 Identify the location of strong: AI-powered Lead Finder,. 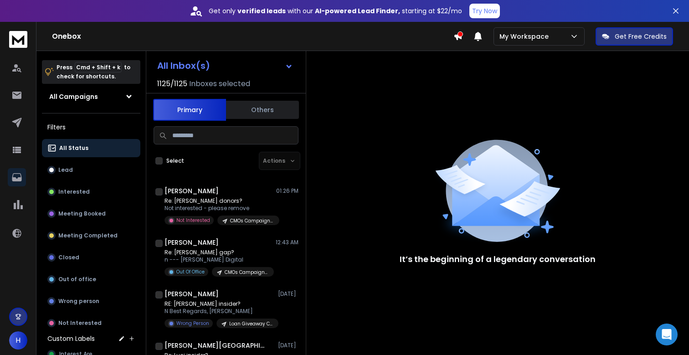
(357, 11).